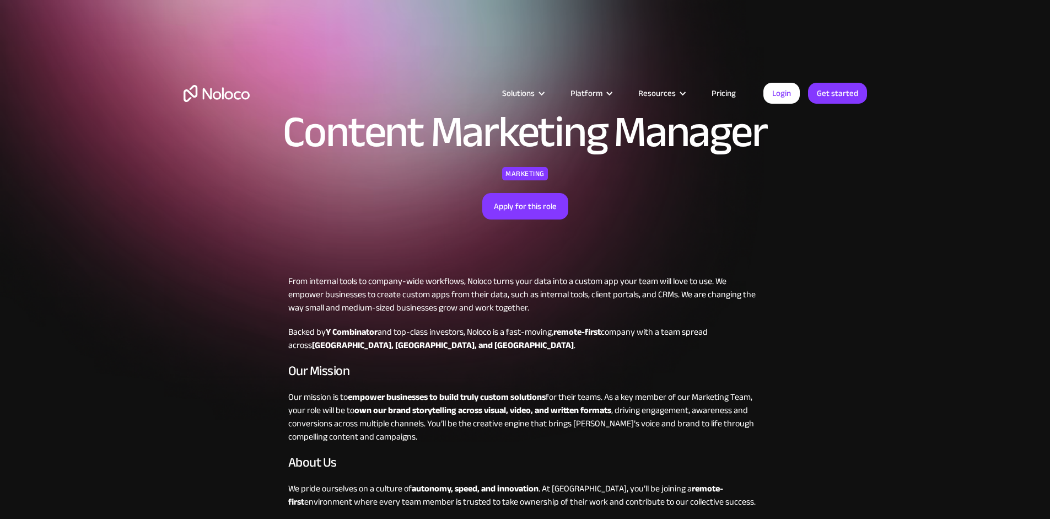  I want to click on strong: own our brand storytelling across visual, video, and written formats, so click(483, 410).